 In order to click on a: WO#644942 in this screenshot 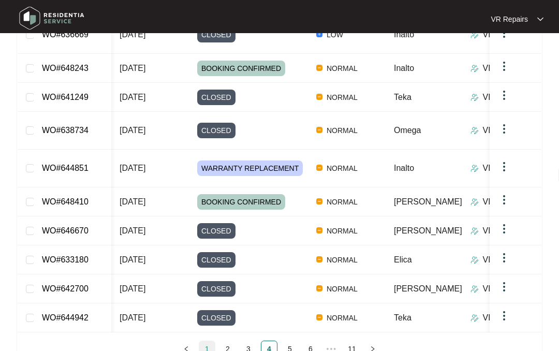, I will do `click(65, 317)`.